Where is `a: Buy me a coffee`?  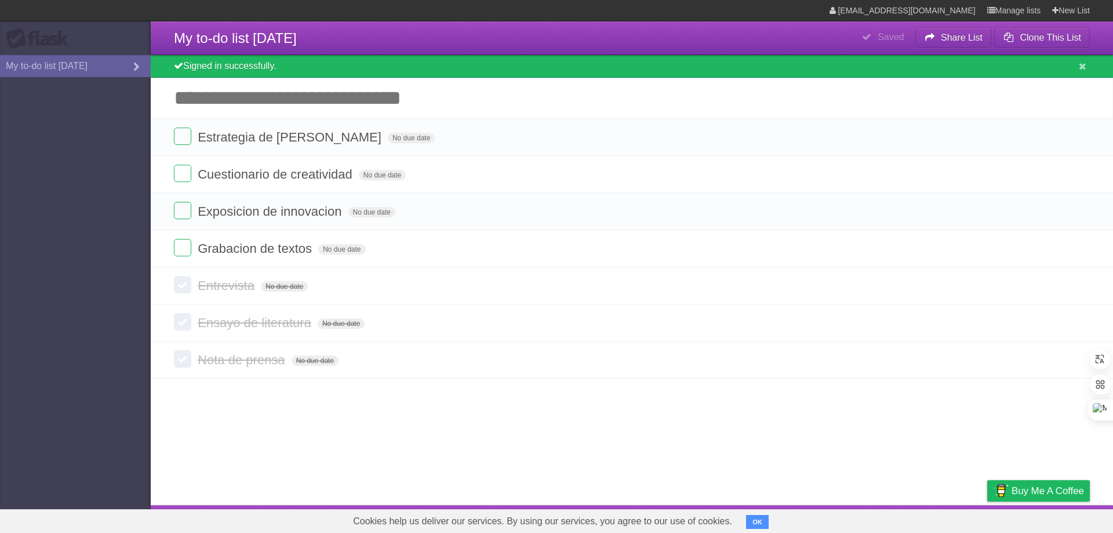
a: Buy me a coffee is located at coordinates (1038, 490).